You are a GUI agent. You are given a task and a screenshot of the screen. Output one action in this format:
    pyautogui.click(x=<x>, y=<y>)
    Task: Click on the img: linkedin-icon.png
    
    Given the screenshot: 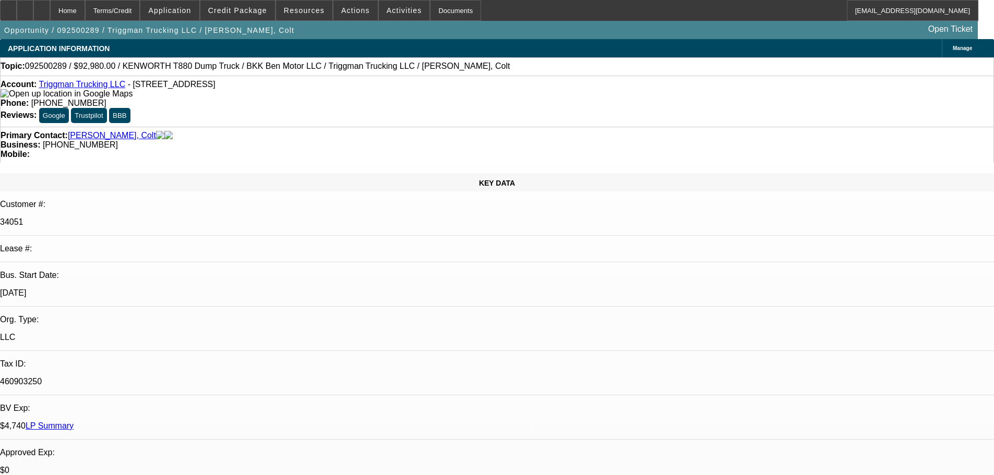 What is the action you would take?
    pyautogui.click(x=169, y=136)
    